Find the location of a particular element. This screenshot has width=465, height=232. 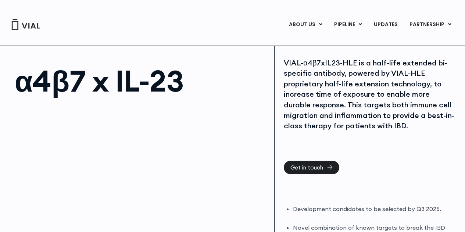

a: ABOUT USMenu Toggle is located at coordinates (306, 25).